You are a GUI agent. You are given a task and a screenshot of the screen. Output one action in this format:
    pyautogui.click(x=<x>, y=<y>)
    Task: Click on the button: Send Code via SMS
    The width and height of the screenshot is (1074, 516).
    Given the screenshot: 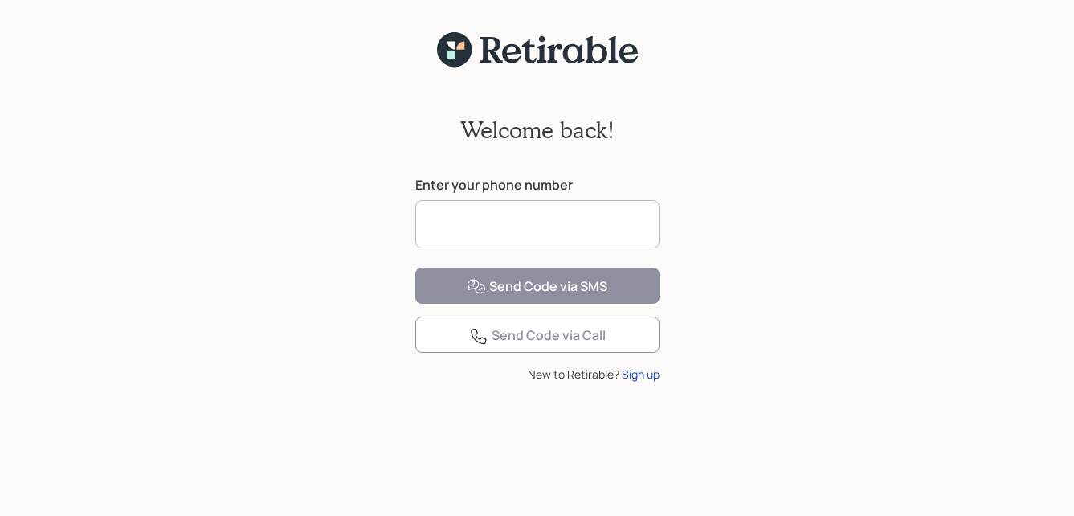 What is the action you would take?
    pyautogui.click(x=538, y=285)
    